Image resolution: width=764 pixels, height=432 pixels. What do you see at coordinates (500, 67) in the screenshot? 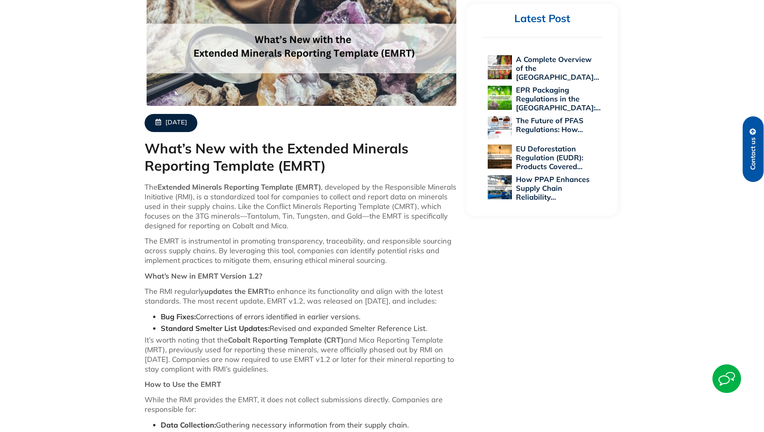
I see `img: A Complete Overview of the EU Personal Protective Equipment Regulation 2016/425` at bounding box center [500, 67].